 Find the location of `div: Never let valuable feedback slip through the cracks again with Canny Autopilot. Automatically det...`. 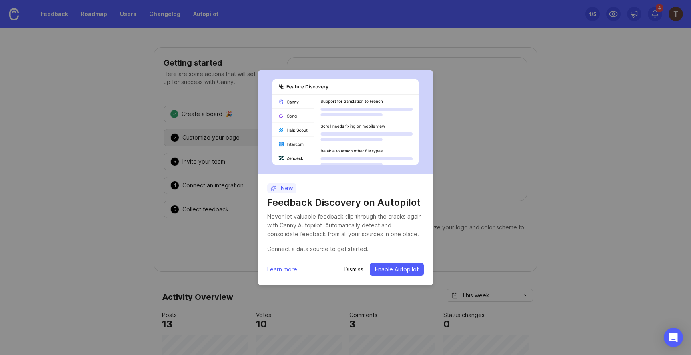

div: Never let valuable feedback slip through the cracks again with Canny Autopilot. Automatically det... is located at coordinates (346, 226).